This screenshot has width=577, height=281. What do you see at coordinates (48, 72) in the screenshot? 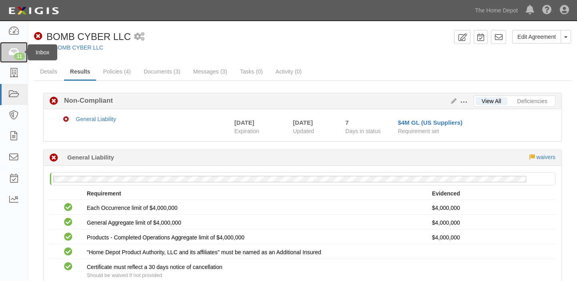
I see `a: Details` at bounding box center [48, 72].